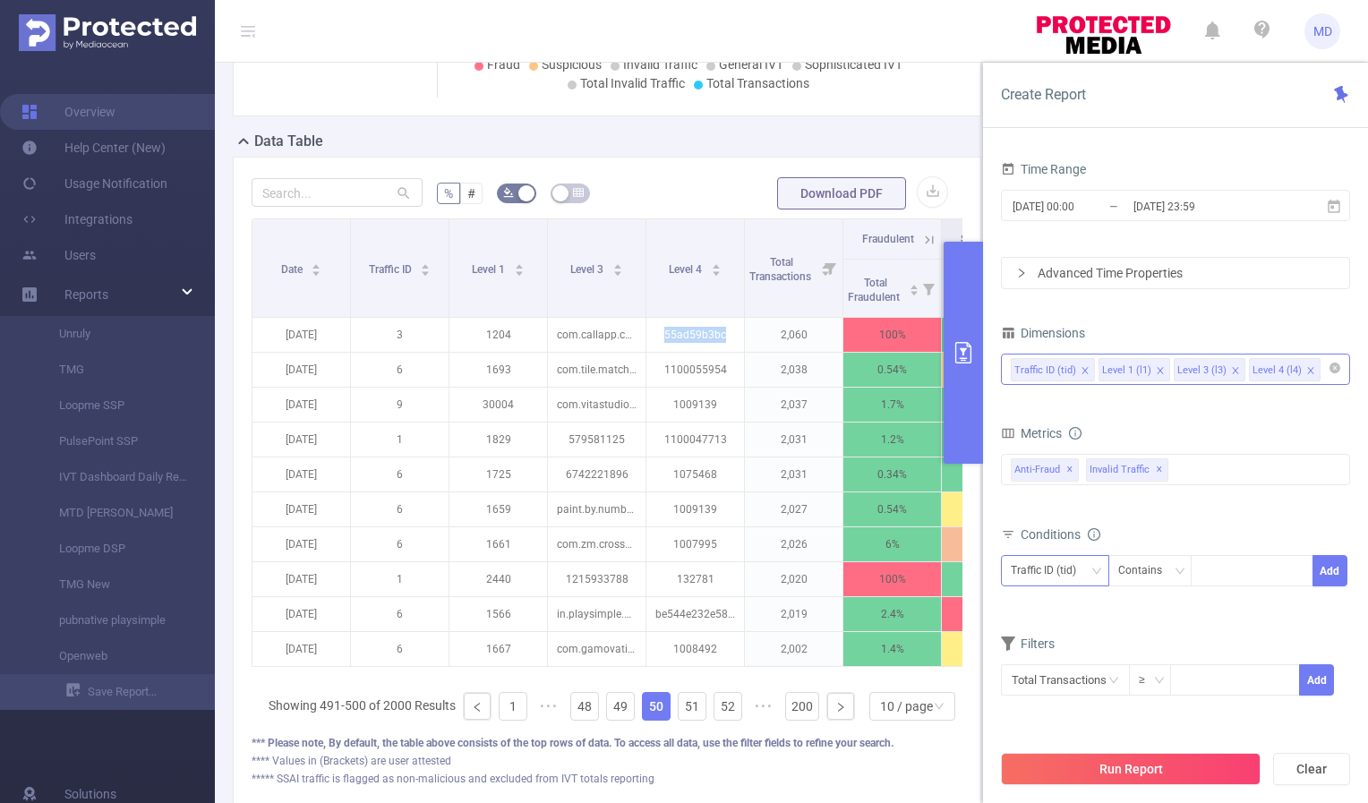 Image resolution: width=1368 pixels, height=803 pixels. I want to click on p: 1566, so click(498, 614).